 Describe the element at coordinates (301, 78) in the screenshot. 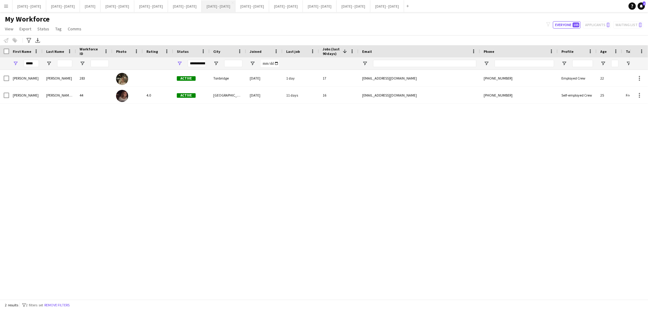

I see `div: 1 day` at that location.